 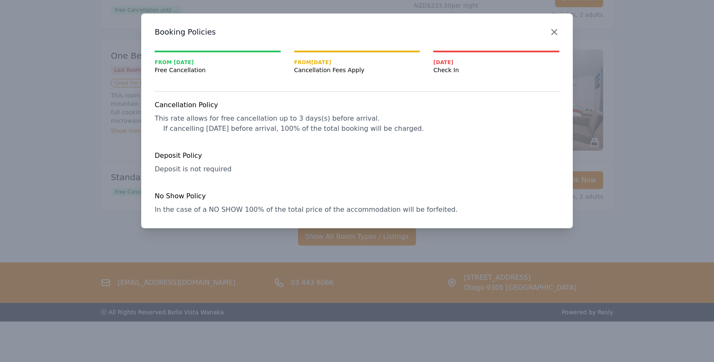 What do you see at coordinates (496, 70) in the screenshot?
I see `span: Check In` at bounding box center [496, 70].